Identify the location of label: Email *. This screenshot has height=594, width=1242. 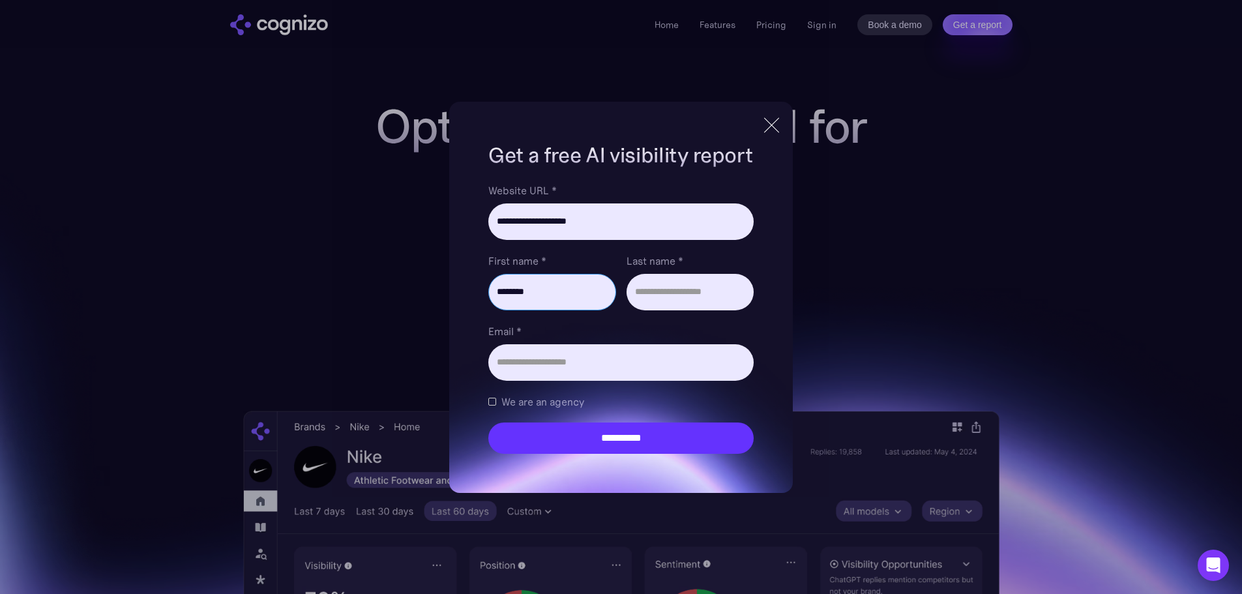
(621, 331).